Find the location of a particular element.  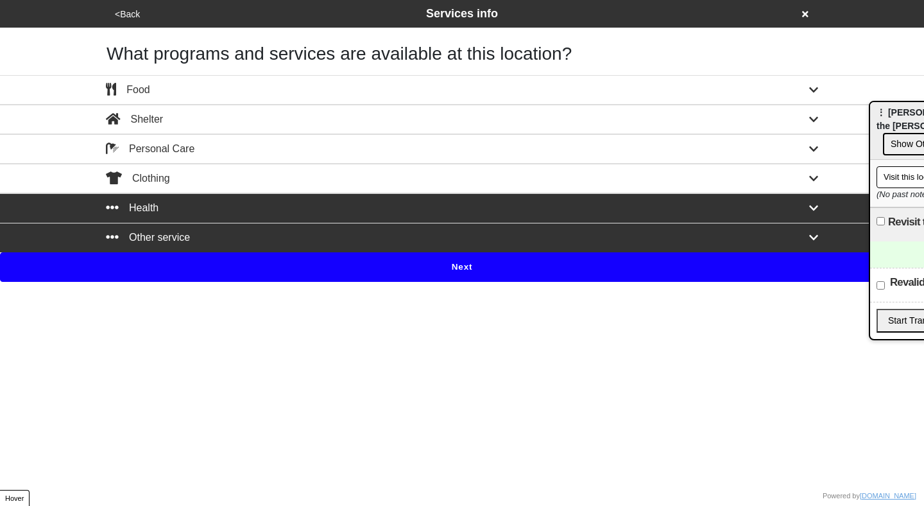

h1: What programs and services are available at this location? is located at coordinates (462, 54).